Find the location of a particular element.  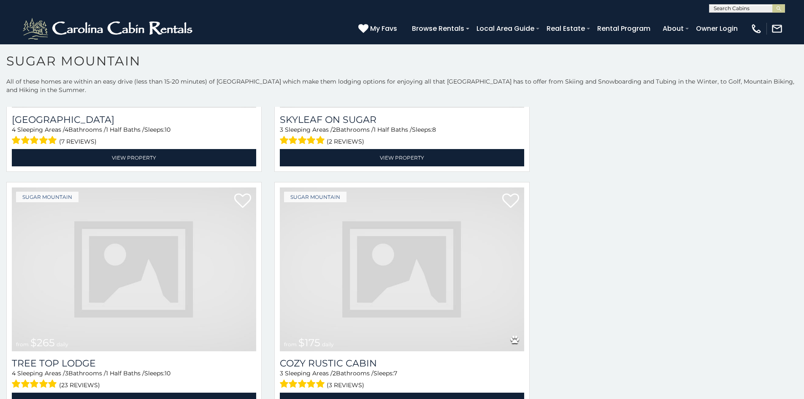

a: Browse Rentals is located at coordinates (438, 28).